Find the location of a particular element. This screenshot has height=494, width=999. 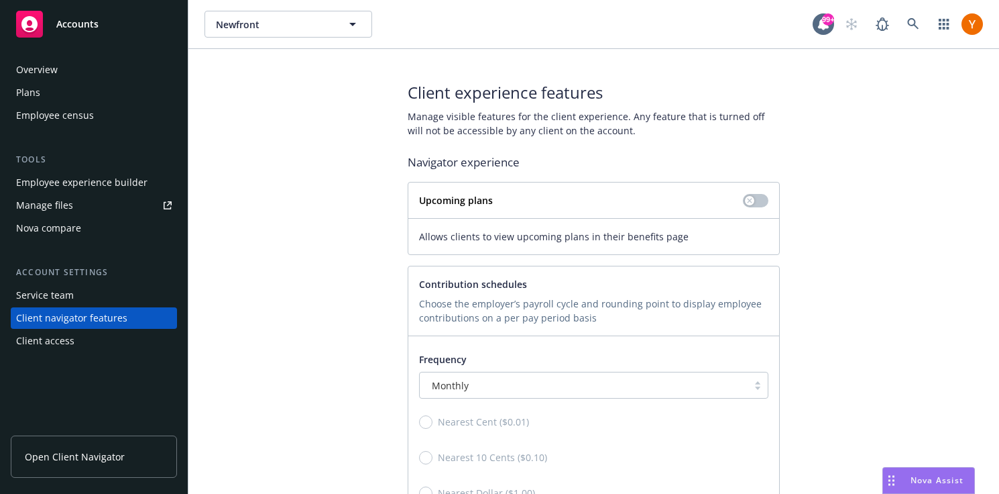

div: Account settings is located at coordinates (94, 272).